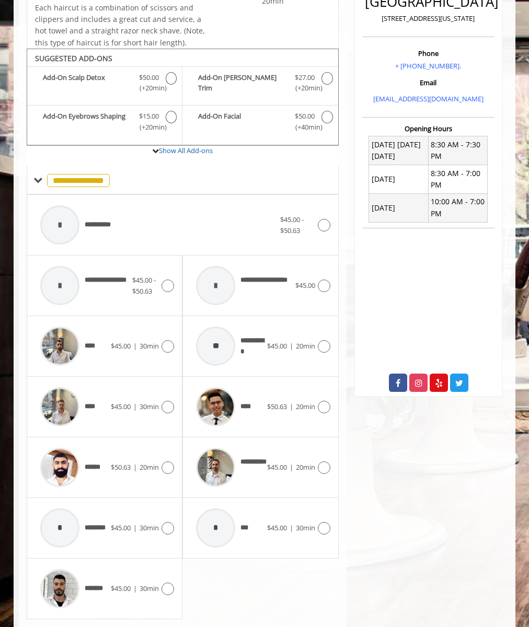 The height and width of the screenshot is (627, 529). Describe the element at coordinates (185, 150) in the screenshot. I see `a: Show All Add-ons` at that location.